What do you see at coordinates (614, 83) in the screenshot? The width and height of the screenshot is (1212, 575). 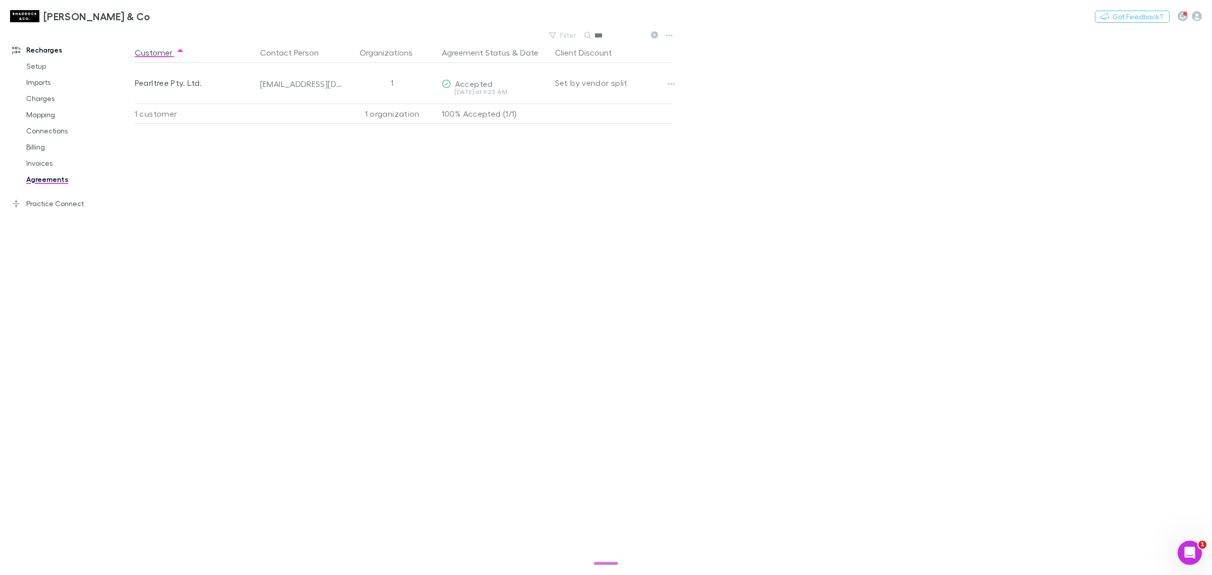 I see `div: Set by vendor split` at bounding box center [614, 83].